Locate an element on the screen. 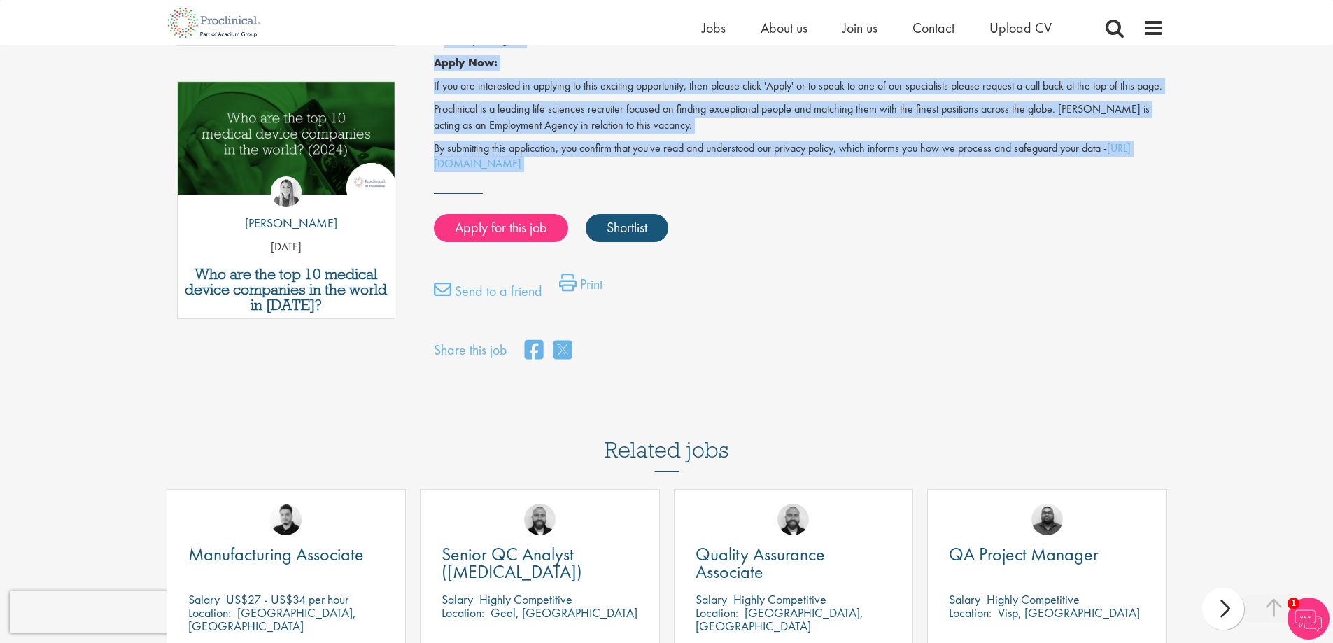 The width and height of the screenshot is (1333, 643). a: Join us is located at coordinates (860, 28).